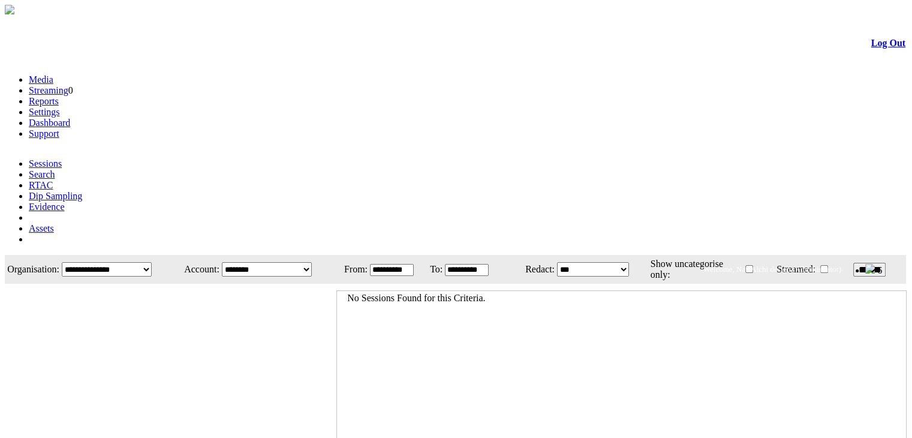  I want to click on a: Assets, so click(41, 228).